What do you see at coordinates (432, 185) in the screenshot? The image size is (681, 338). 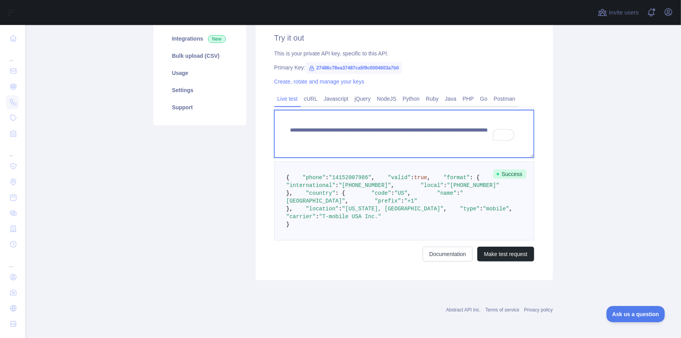 I see `span: "local"` at bounding box center [432, 185].